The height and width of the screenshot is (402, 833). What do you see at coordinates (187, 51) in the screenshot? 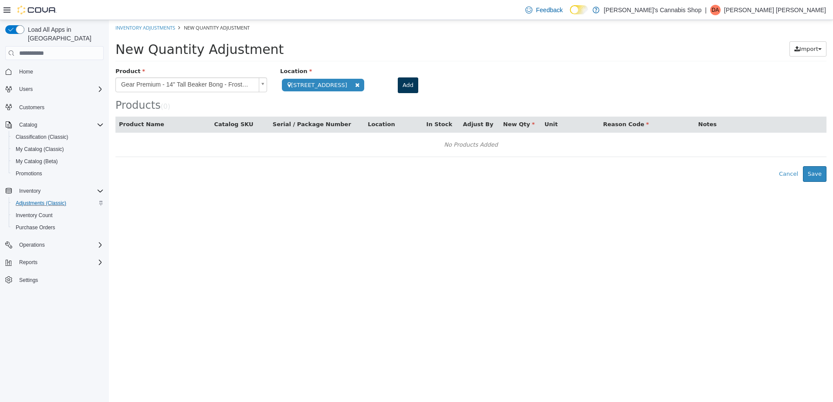
I see `span: Location` at bounding box center [187, 51].